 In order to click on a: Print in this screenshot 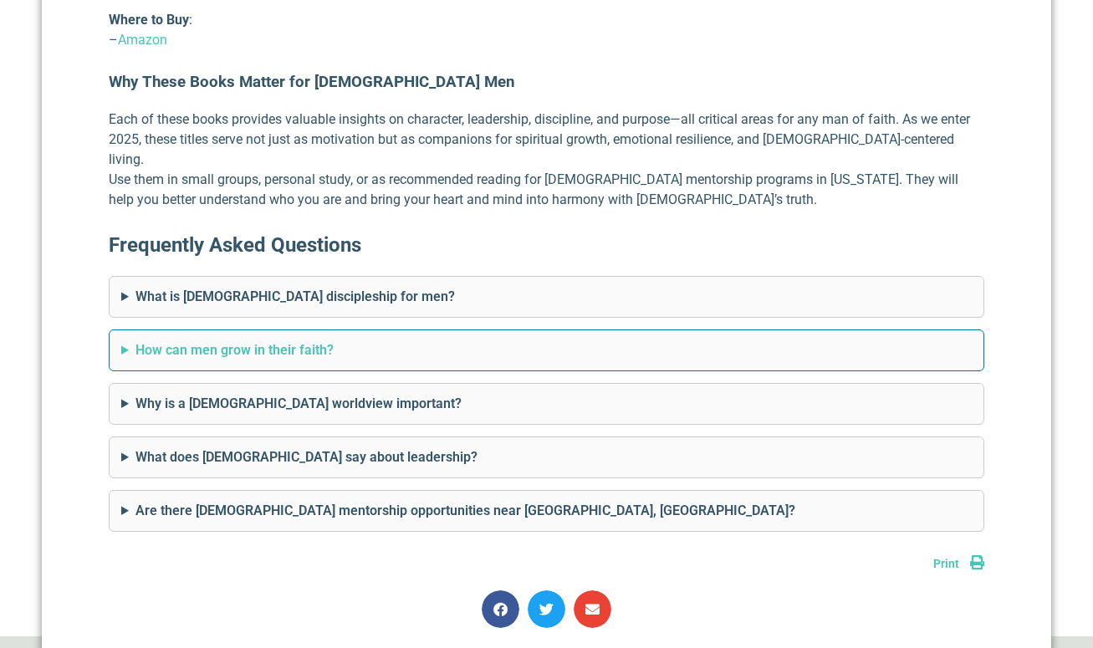, I will do `click(958, 563)`.